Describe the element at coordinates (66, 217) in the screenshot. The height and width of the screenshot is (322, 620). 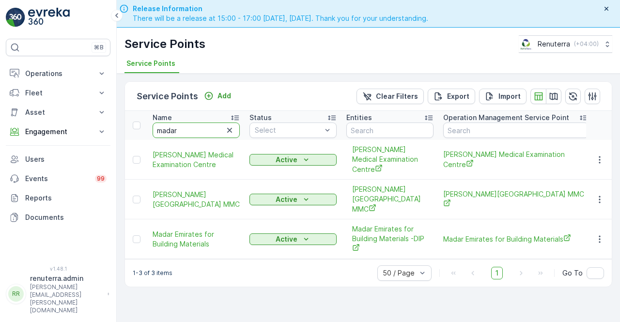
I see `p: Documents` at that location.